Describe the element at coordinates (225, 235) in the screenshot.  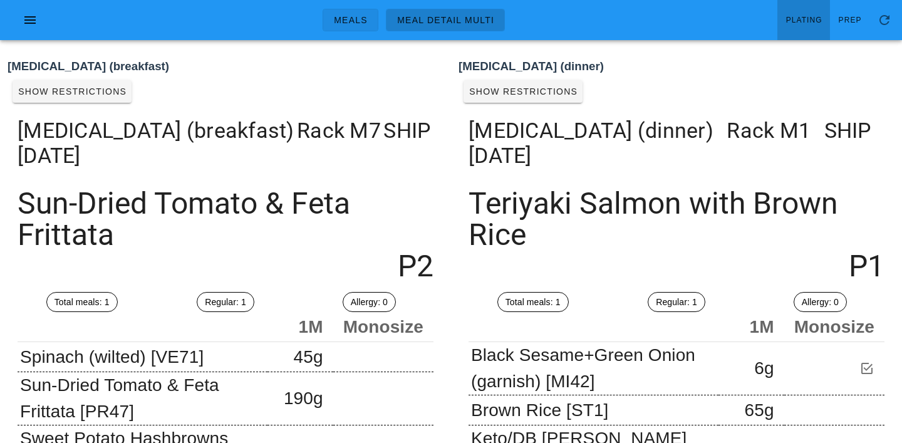
I see `div: Sun-Dried Tomato & Feta Frittata` at that location.